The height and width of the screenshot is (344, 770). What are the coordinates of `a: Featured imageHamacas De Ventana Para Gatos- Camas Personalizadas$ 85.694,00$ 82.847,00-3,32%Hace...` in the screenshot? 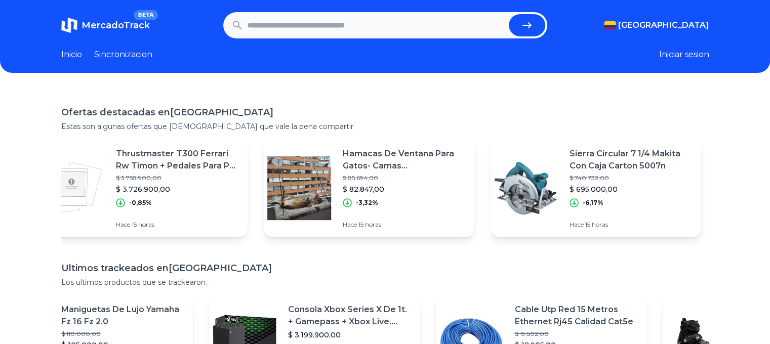 It's located at (369, 188).